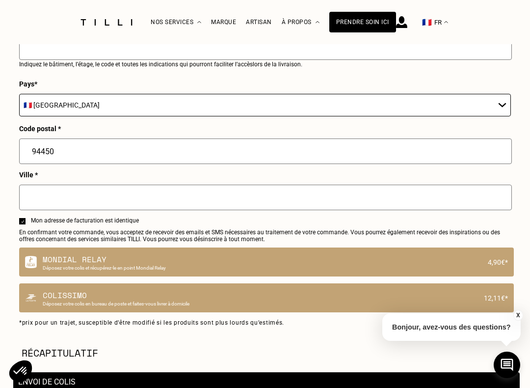 The height and width of the screenshot is (388, 530). Describe the element at coordinates (40, 129) in the screenshot. I see `p: Code postal *` at that location.